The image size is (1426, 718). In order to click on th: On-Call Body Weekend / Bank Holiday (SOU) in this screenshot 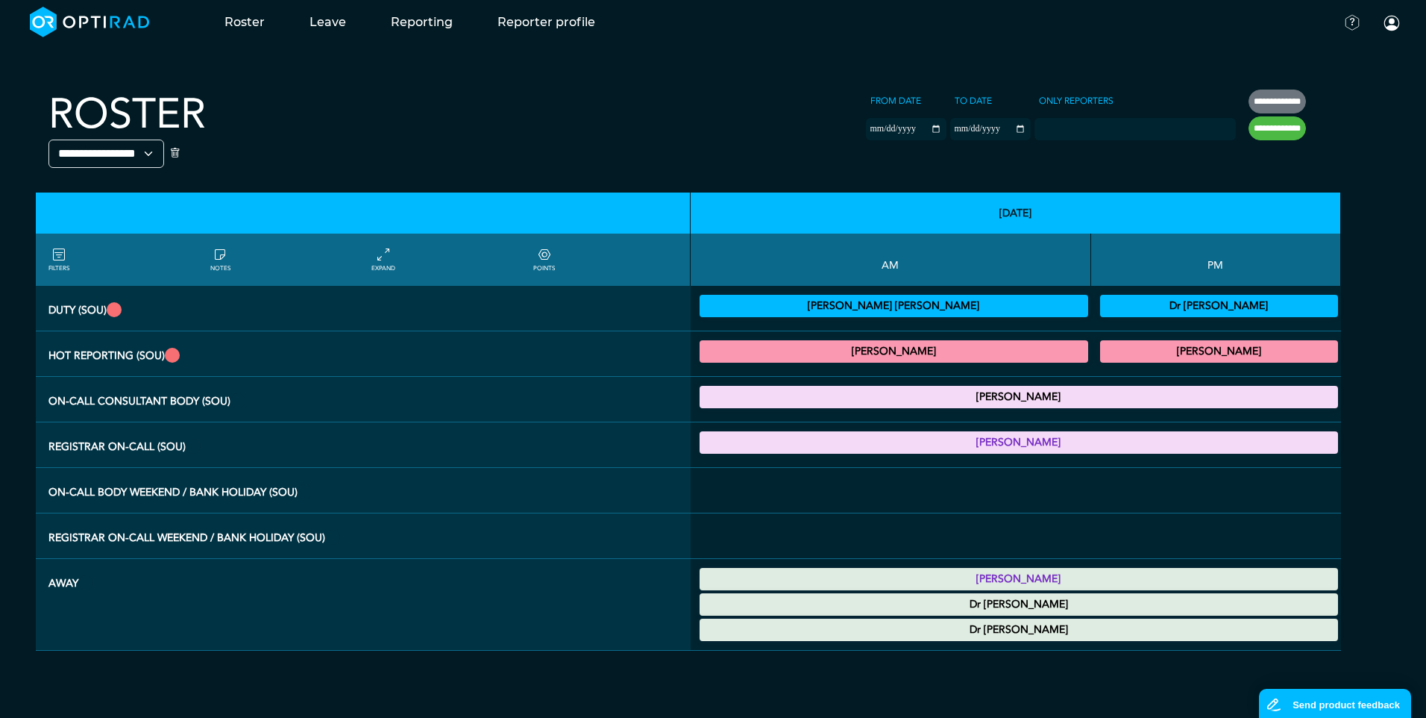, I will do `click(363, 490)`.